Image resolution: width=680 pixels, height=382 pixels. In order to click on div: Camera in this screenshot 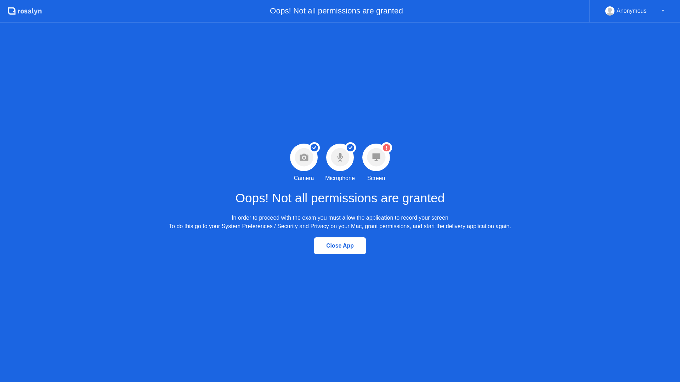, I will do `click(304, 178)`.